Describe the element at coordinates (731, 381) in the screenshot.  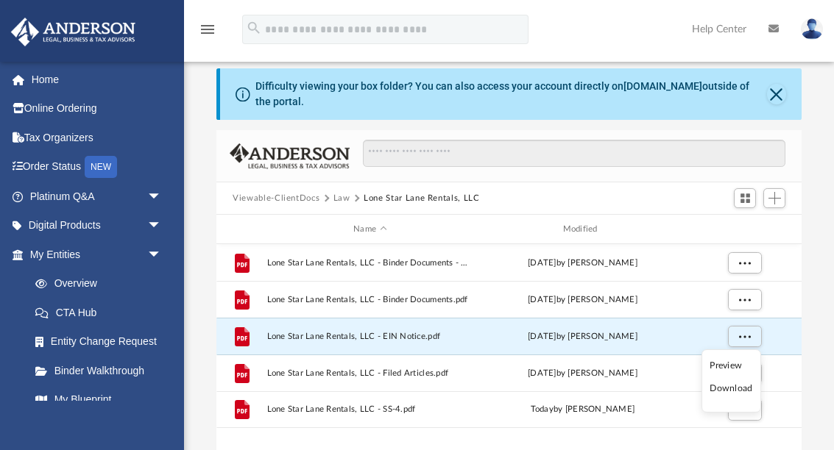
I see `ul: More options` at that location.